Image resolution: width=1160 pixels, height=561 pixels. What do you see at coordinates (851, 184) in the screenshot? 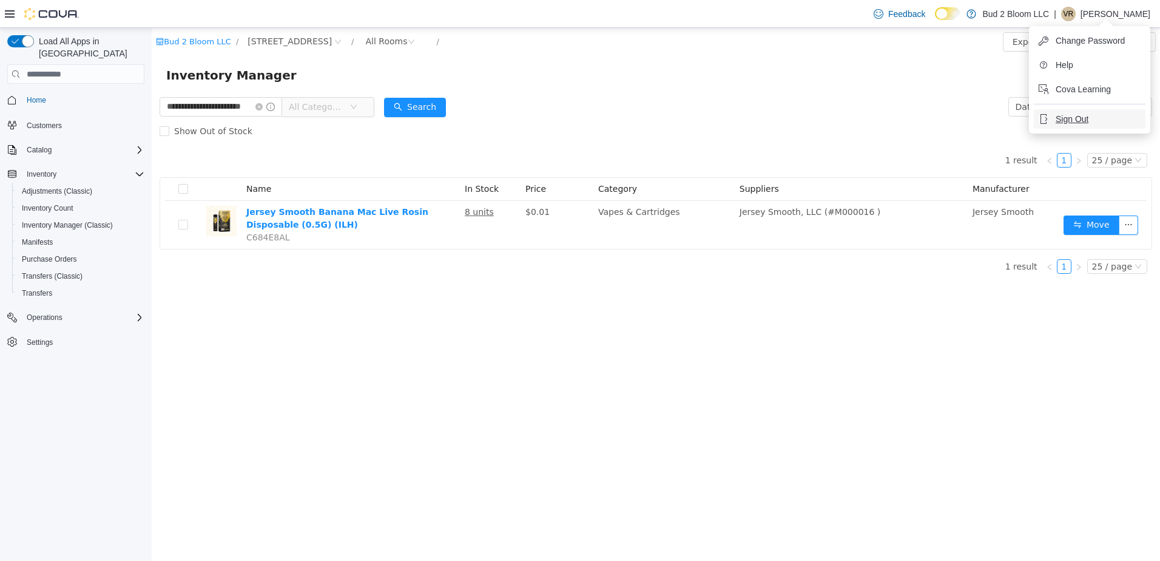
I see `span: Jersey Smooth` at bounding box center [851, 184].